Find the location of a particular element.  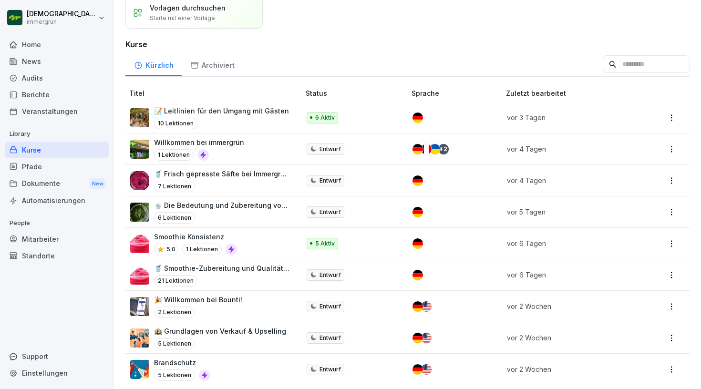

p: Library is located at coordinates (57, 134).